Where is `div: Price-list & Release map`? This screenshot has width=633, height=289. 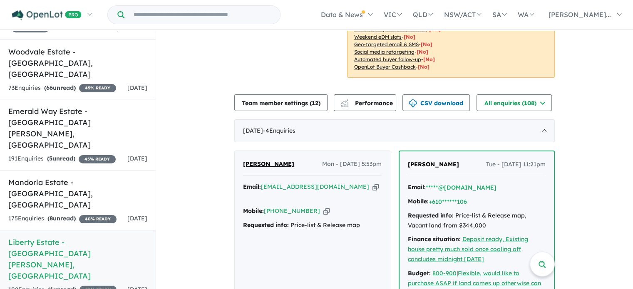 div: Price-list & Release map is located at coordinates (312, 226).